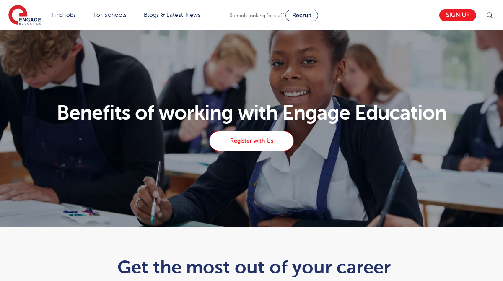  Describe the element at coordinates (252, 113) in the screenshot. I see `h1: Benefits of working with Engage Education` at that location.